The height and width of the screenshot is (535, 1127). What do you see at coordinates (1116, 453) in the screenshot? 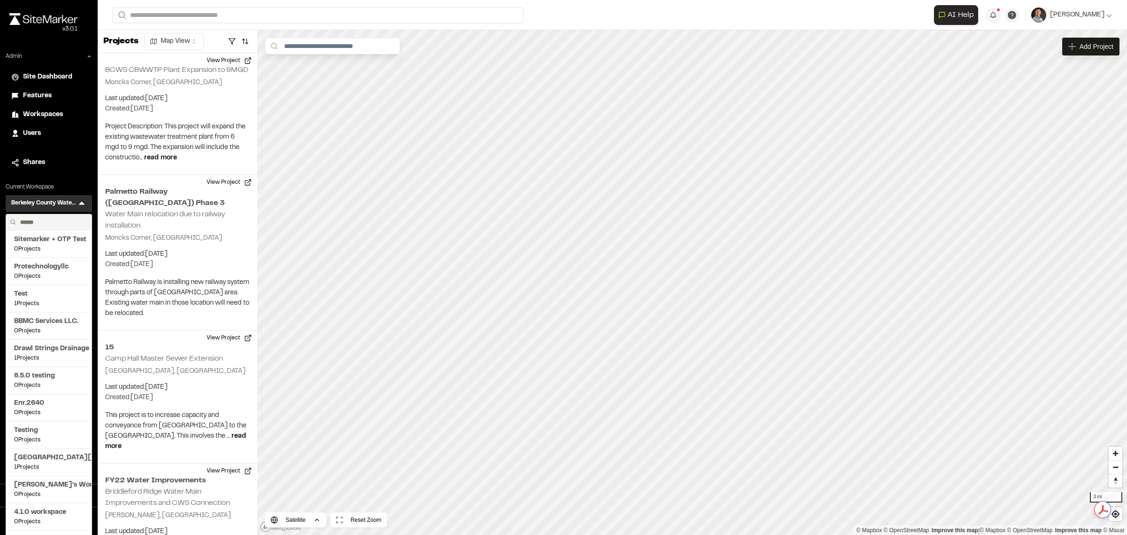
I see `button: Zoom in` at bounding box center [1116, 453].